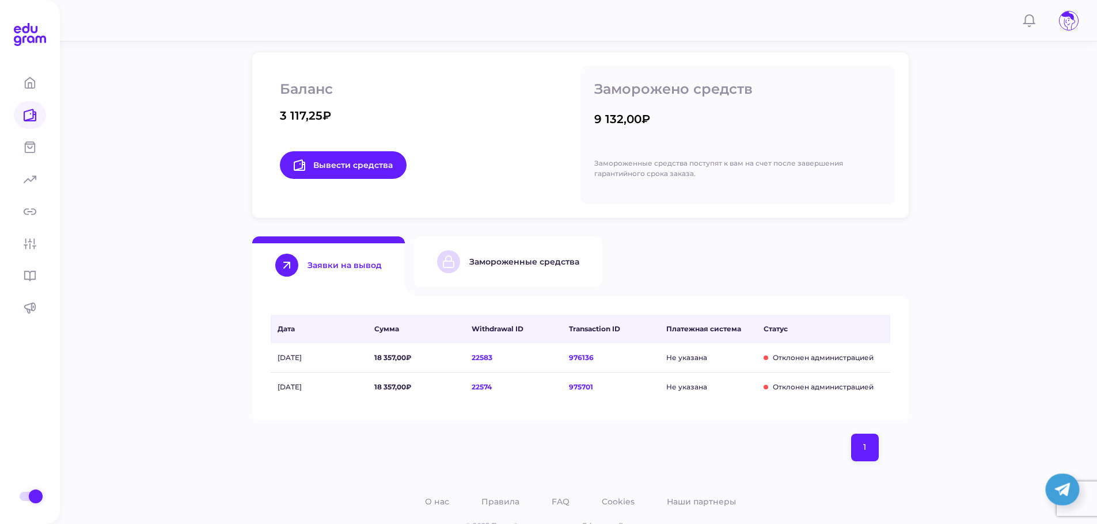 The height and width of the screenshot is (524, 1097). I want to click on span: Transaction ID, so click(614, 329).